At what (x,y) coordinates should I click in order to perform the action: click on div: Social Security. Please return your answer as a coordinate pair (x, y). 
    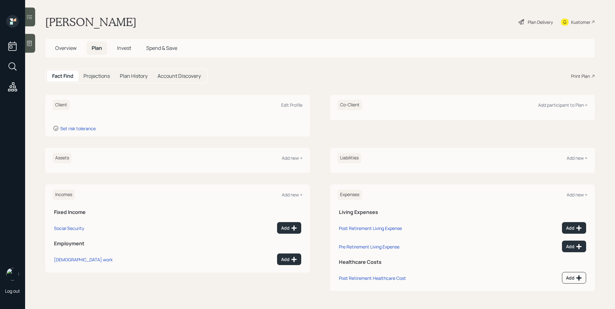
    Looking at the image, I should click on (69, 228).